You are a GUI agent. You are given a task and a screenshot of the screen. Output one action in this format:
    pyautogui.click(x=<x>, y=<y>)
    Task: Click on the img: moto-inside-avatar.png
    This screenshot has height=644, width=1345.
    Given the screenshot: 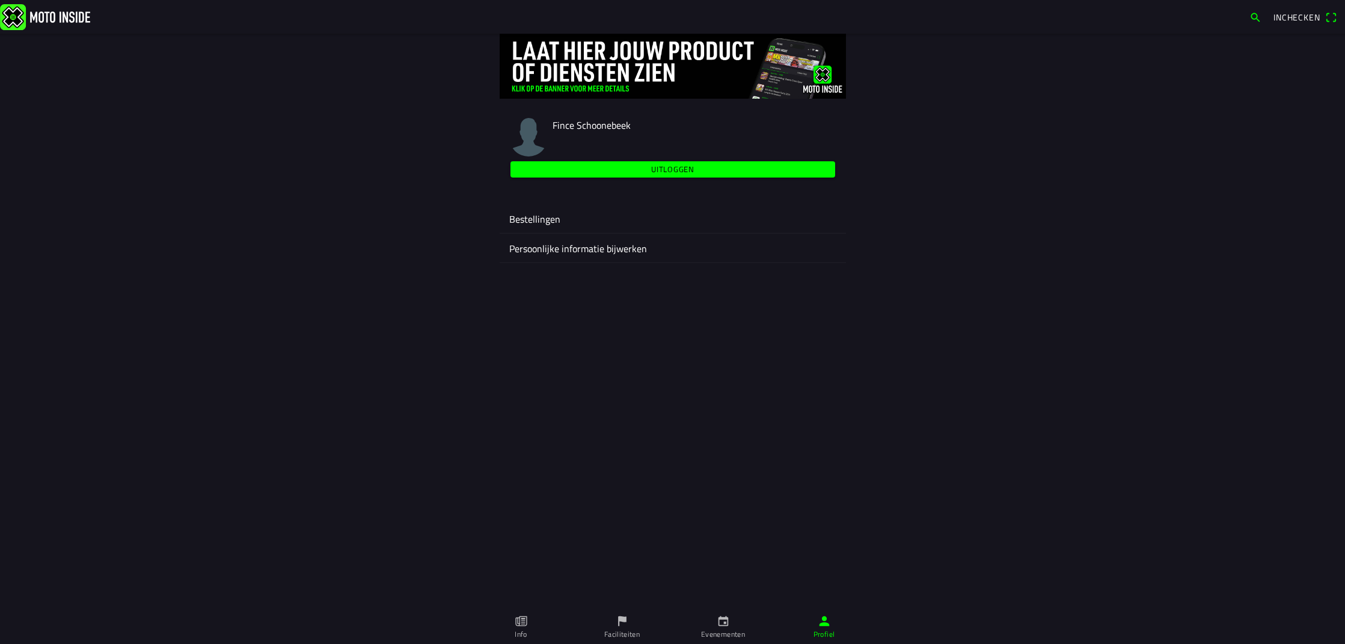 What is the action you would take?
    pyautogui.click(x=529, y=137)
    